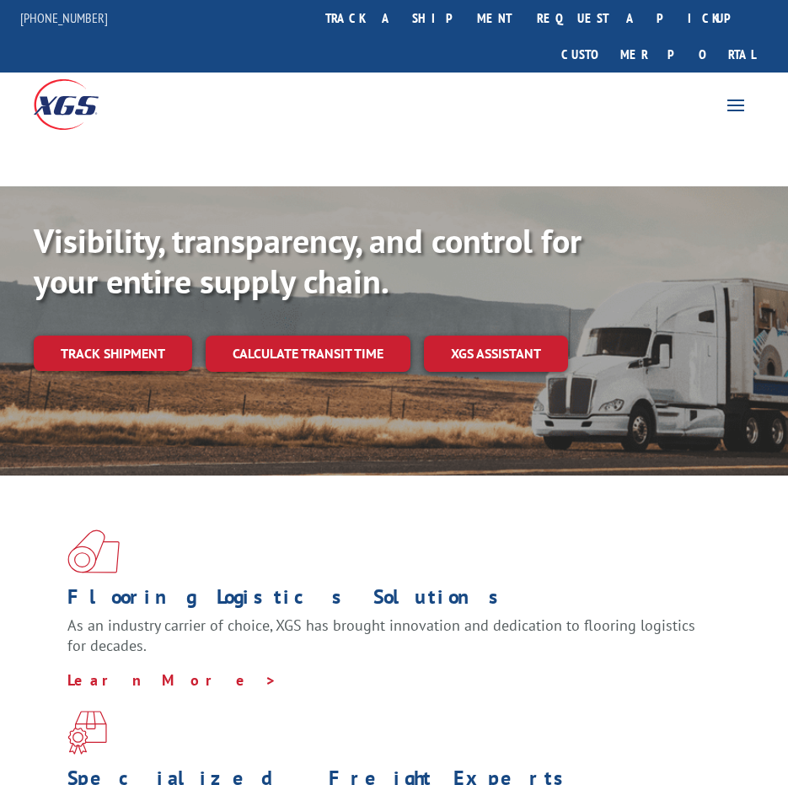 The image size is (788, 785). I want to click on a: Customer Portal, so click(658, 54).